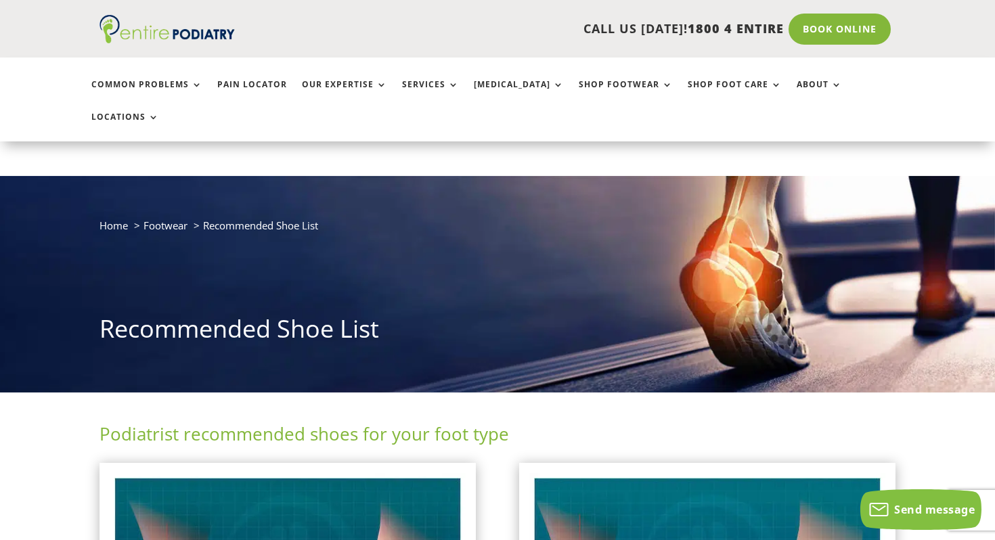 The height and width of the screenshot is (540, 995). Describe the element at coordinates (165, 225) in the screenshot. I see `a: Footwear` at that location.